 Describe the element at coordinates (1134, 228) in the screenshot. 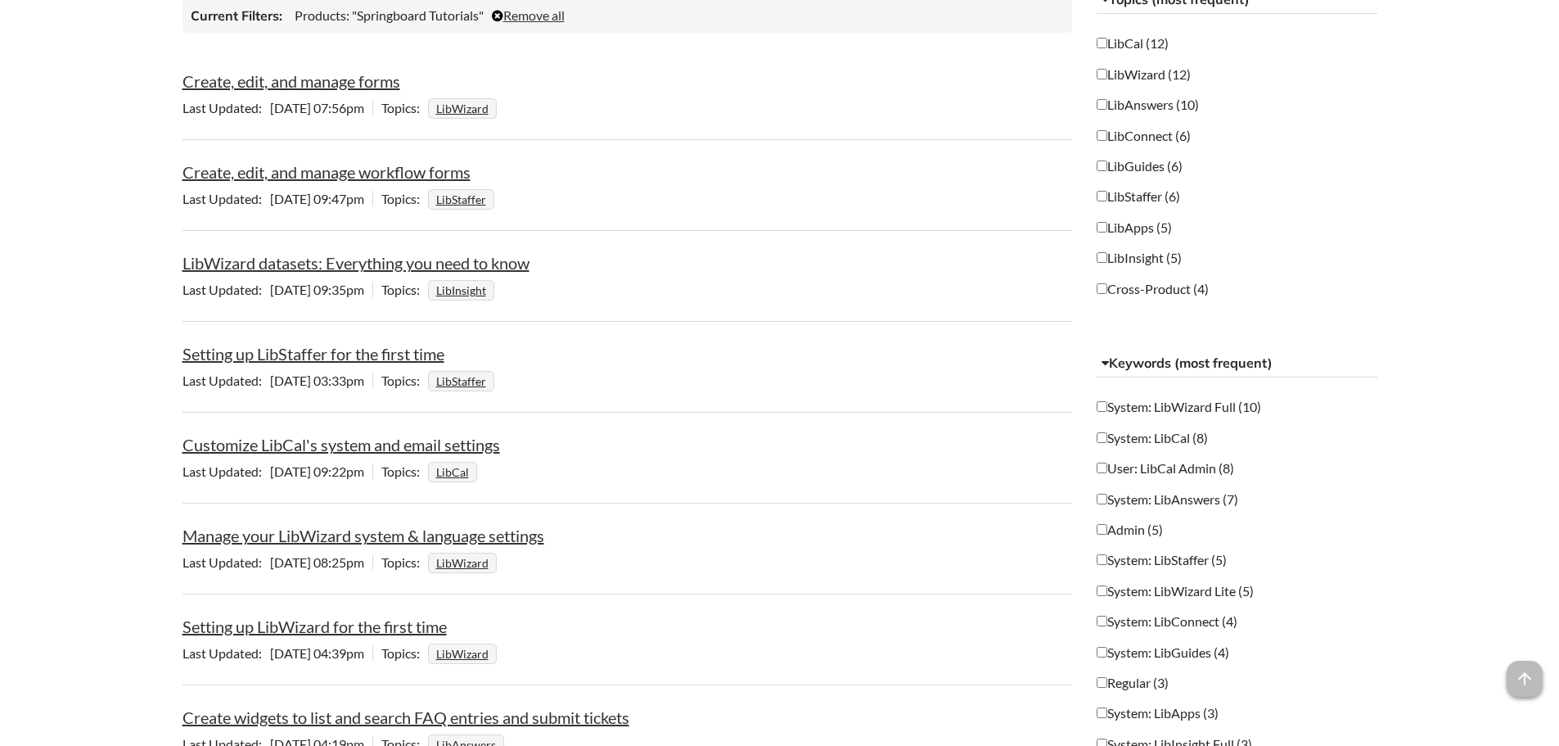

I see `label: LibApps (5)` at that location.